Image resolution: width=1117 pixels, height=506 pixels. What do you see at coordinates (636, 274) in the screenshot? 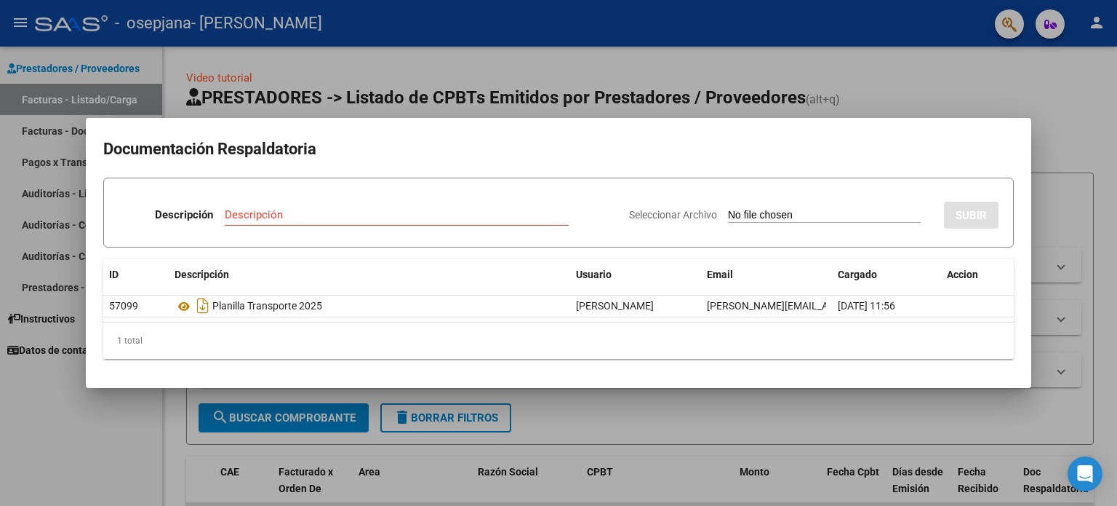
I see `datatable-header-cell: Usuario` at bounding box center [636, 274].